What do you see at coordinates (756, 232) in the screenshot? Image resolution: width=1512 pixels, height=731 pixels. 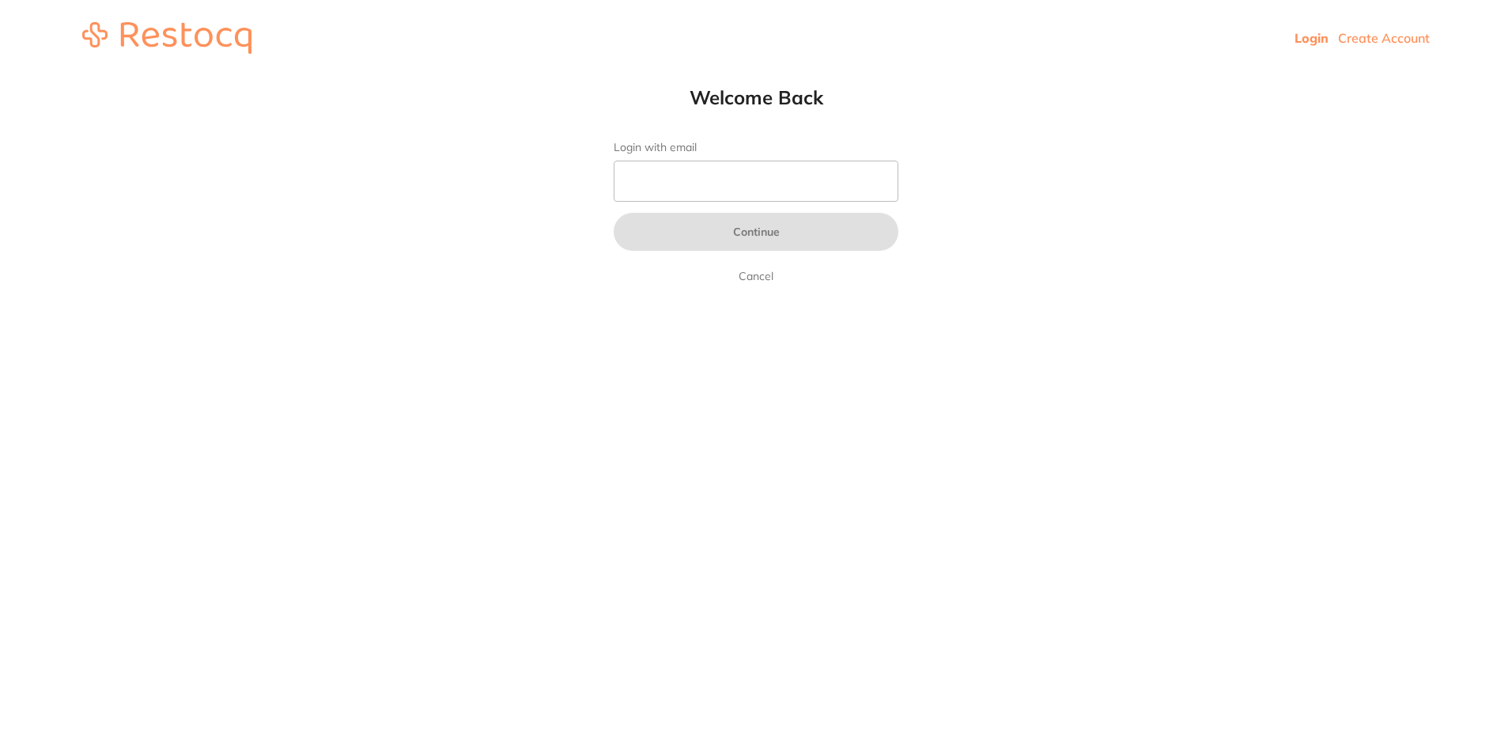 I see `button: Continue` at bounding box center [756, 232].